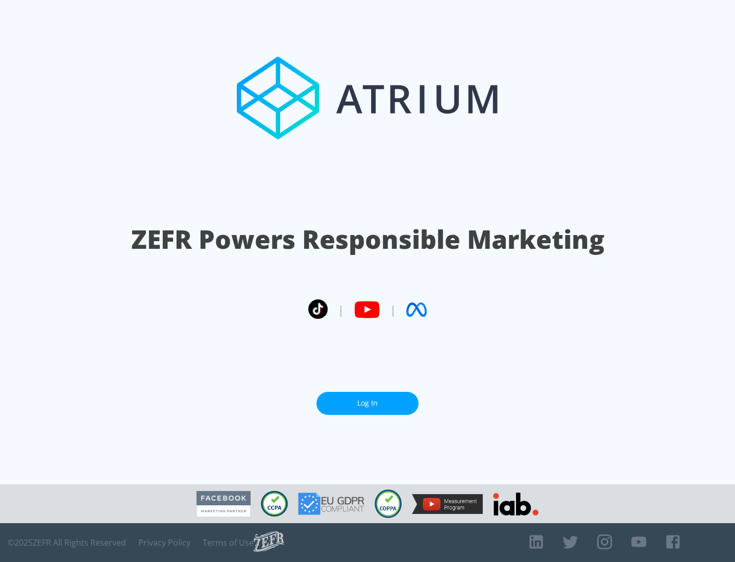 Image resolution: width=735 pixels, height=562 pixels. What do you see at coordinates (447, 503) in the screenshot?
I see `img: YouTube Measurement Program` at bounding box center [447, 503].